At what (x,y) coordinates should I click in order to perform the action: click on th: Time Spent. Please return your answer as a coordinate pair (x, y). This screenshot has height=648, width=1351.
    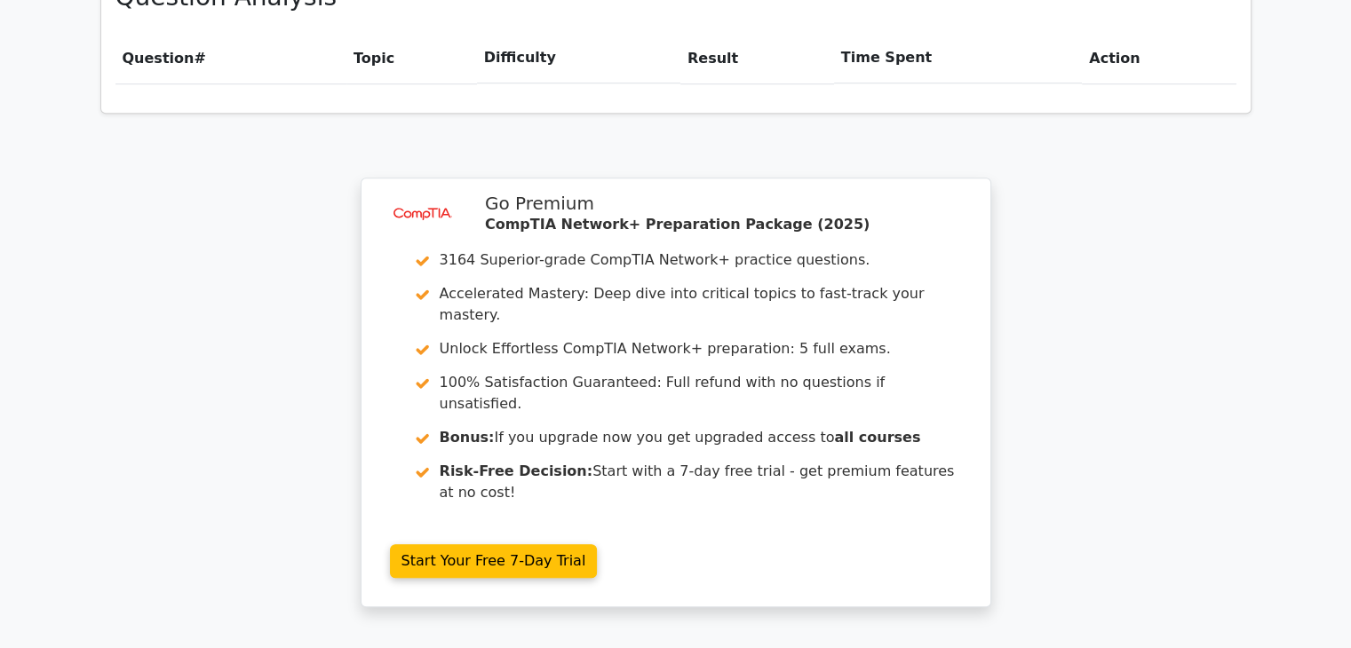
    Looking at the image, I should click on (957, 58).